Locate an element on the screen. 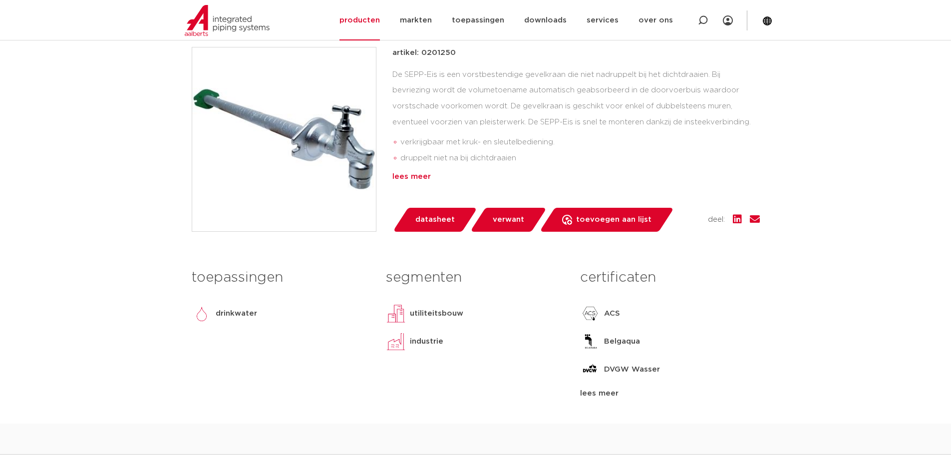 The width and height of the screenshot is (951, 455). img: industrie is located at coordinates (396, 341).